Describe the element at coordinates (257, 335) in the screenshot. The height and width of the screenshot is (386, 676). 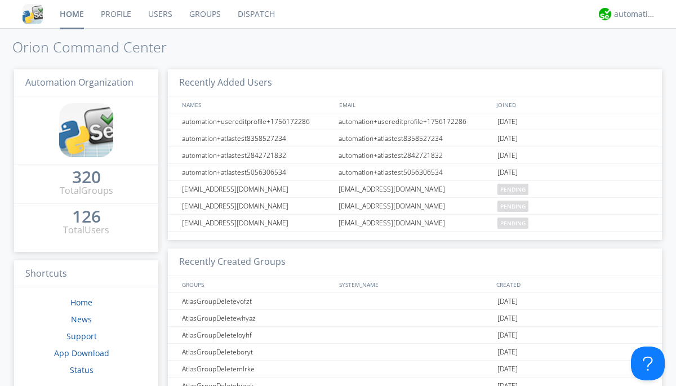
I see `div: AtlasGroupDeleteloyhf` at that location.